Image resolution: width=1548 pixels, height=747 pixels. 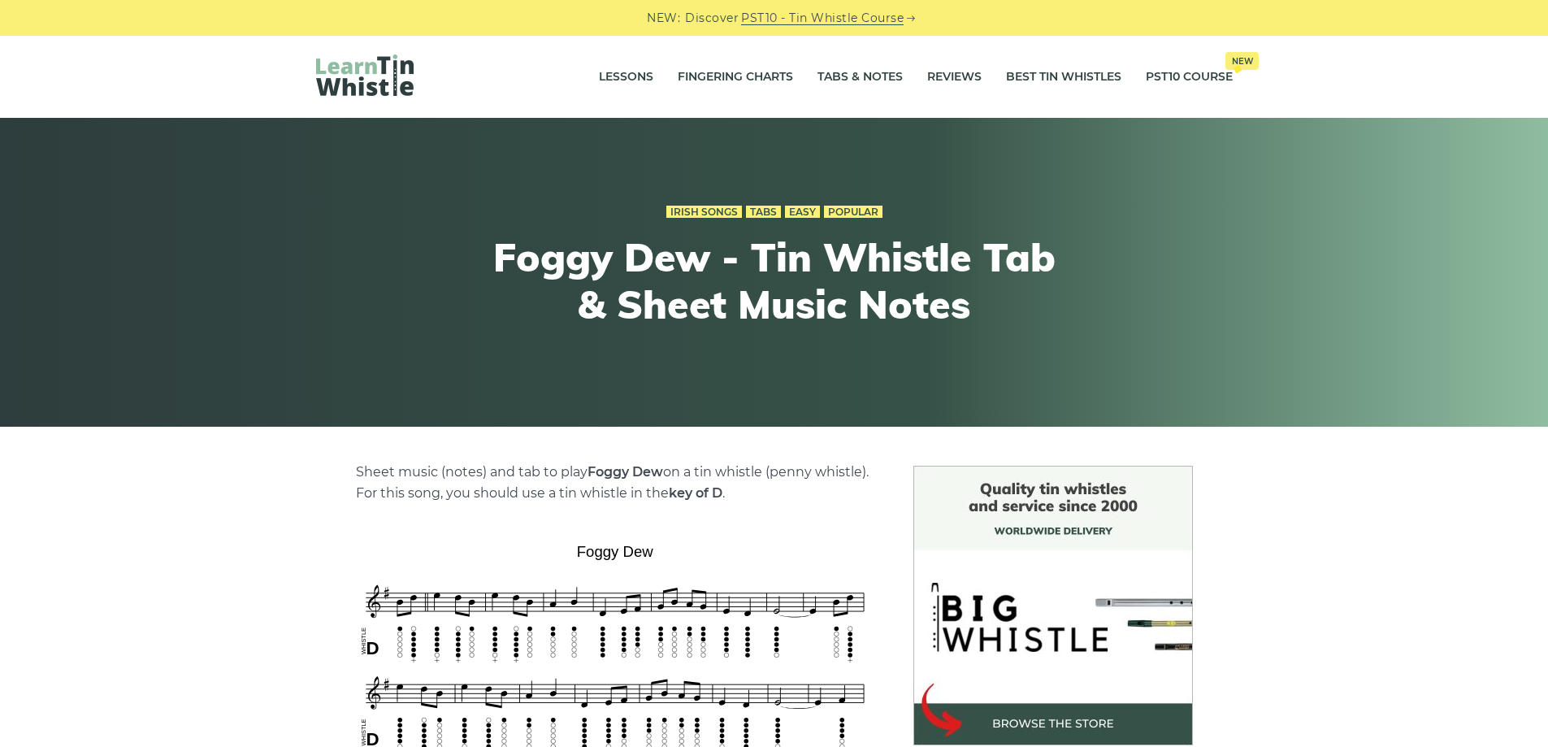 I want to click on a: Tabs & Notes, so click(x=860, y=77).